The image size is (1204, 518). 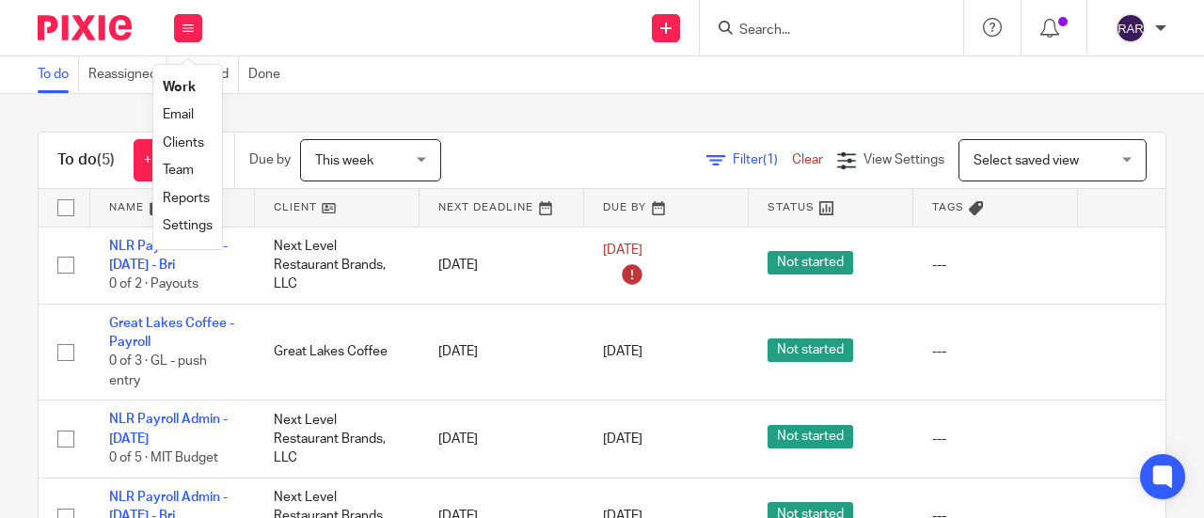 What do you see at coordinates (344, 161) in the screenshot?
I see `span: This week` at bounding box center [344, 161].